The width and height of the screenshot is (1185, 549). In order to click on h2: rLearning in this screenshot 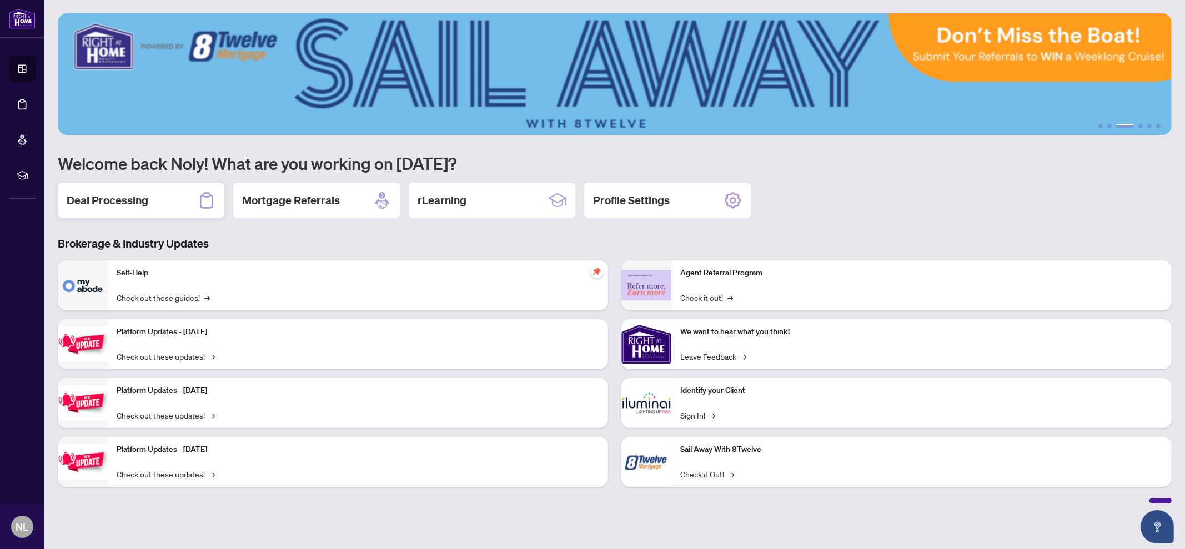, I will do `click(442, 200)`.